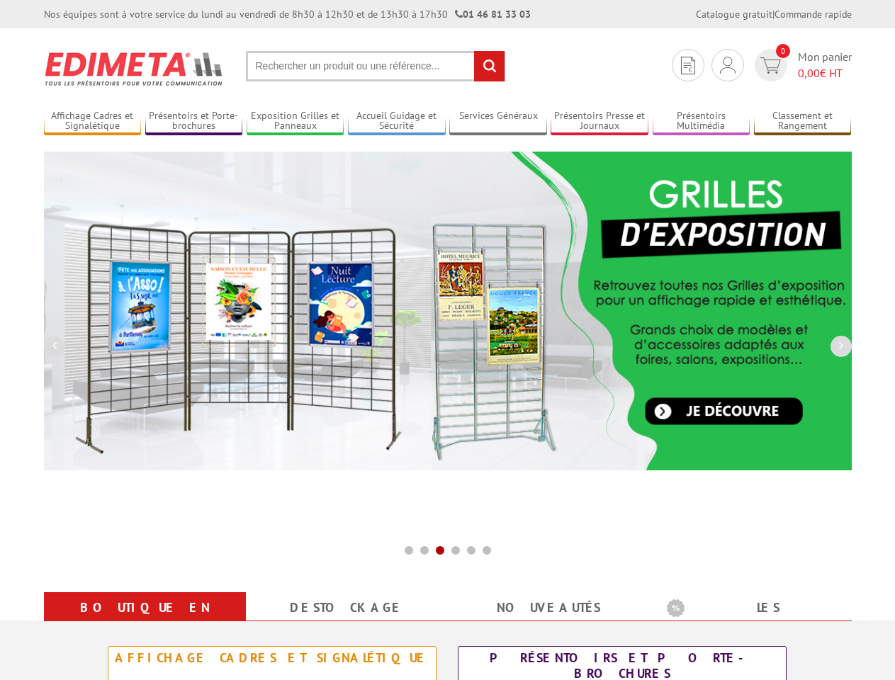  What do you see at coordinates (194, 121) in the screenshot?
I see `a: Présentoirs et Porte-brochures` at bounding box center [194, 121].